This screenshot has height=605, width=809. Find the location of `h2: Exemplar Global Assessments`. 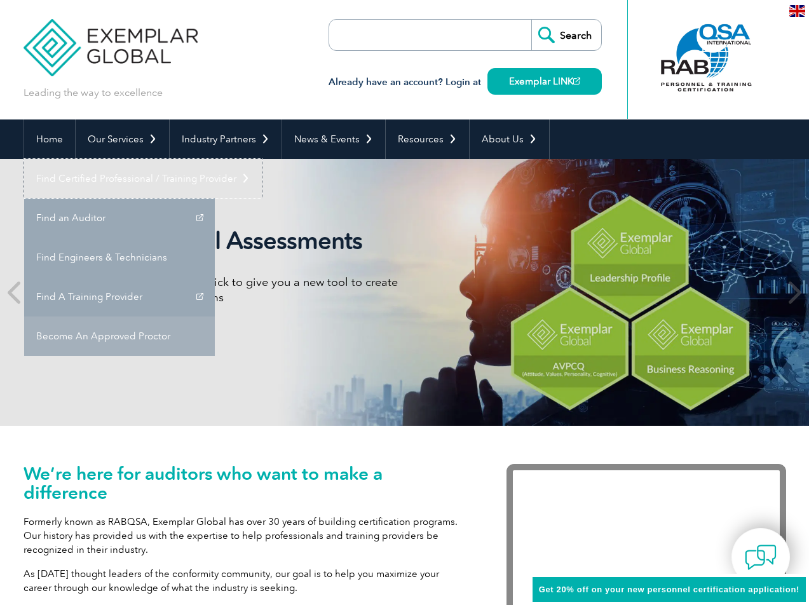

h2: Exemplar Global Assessments is located at coordinates (224, 241).